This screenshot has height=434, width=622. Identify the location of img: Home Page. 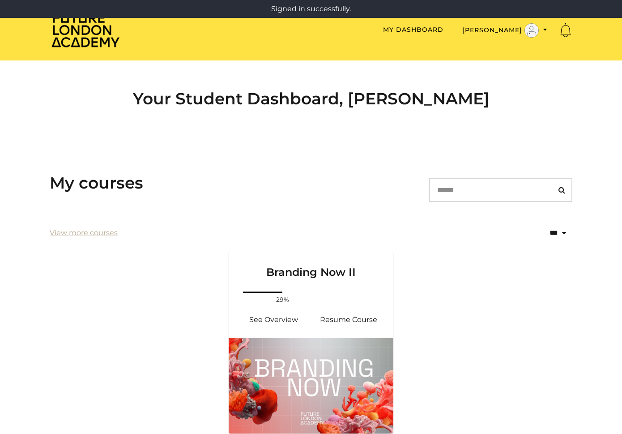
(86, 30).